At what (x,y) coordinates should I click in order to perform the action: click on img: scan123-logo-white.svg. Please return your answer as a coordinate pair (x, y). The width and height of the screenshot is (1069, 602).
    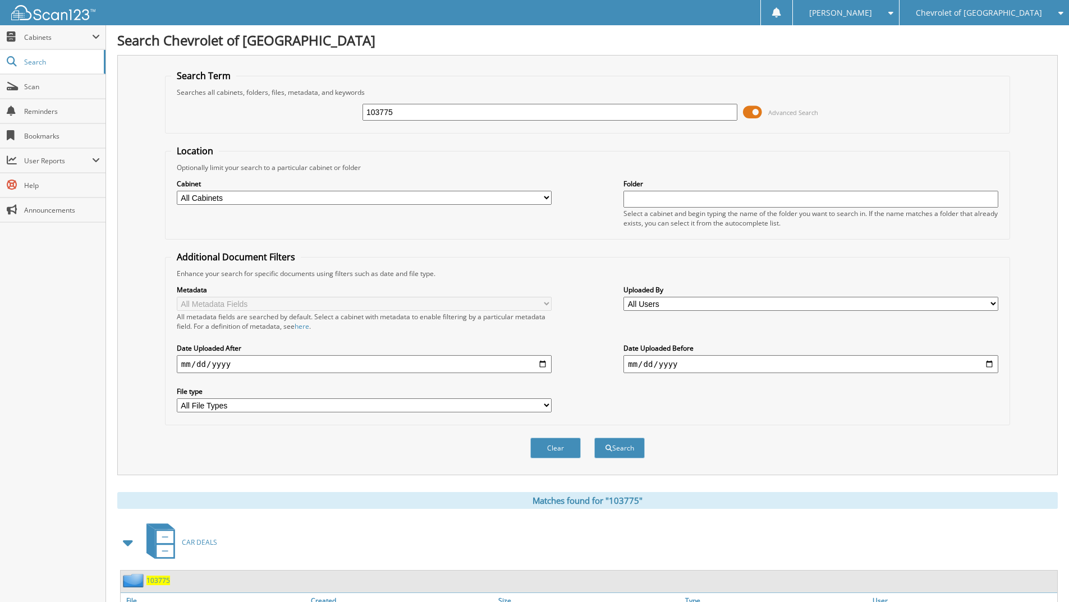
    Looking at the image, I should click on (53, 12).